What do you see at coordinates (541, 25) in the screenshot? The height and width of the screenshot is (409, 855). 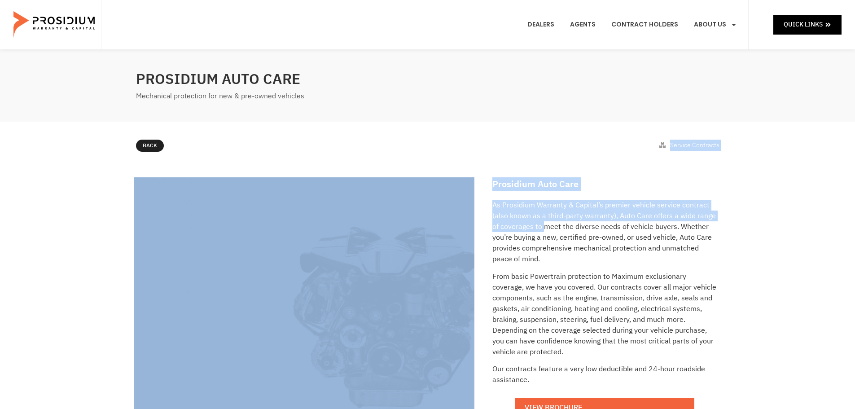 I see `a: Dealers` at bounding box center [541, 25].